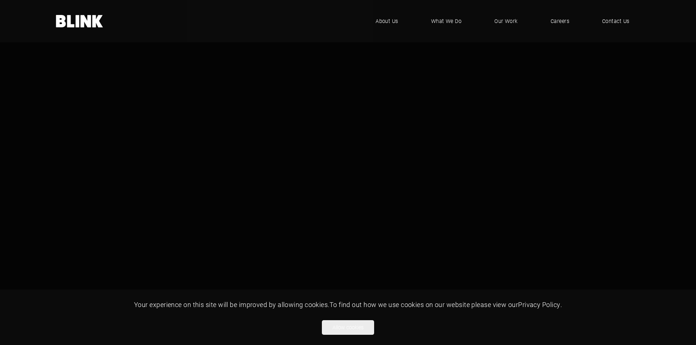 The image size is (696, 345). Describe the element at coordinates (560, 21) in the screenshot. I see `a: Careers` at that location.